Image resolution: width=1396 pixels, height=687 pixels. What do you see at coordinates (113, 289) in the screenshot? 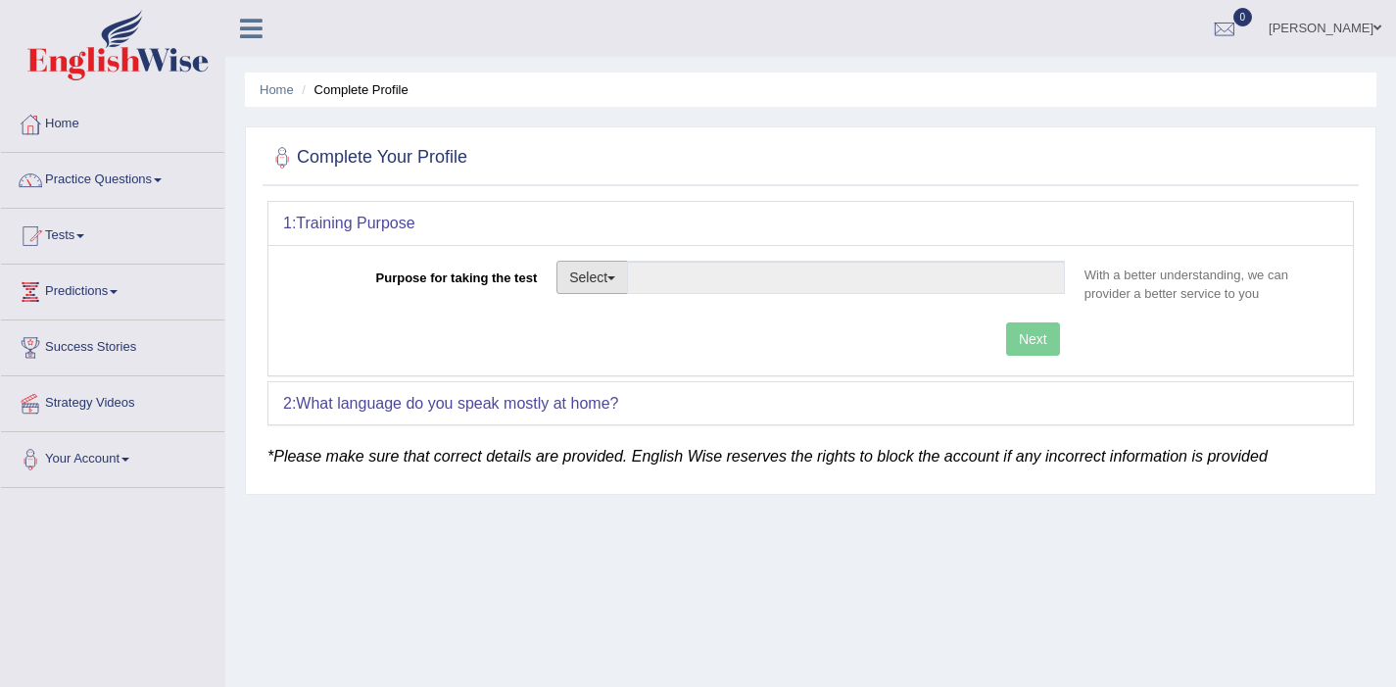
I see `a: Predictions` at bounding box center [113, 289].